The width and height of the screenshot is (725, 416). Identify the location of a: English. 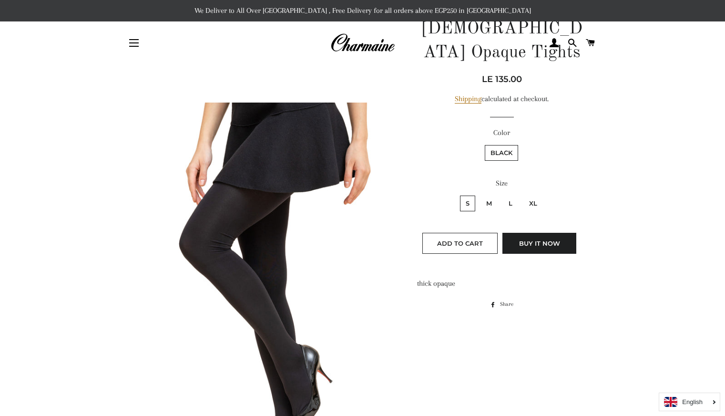
(689, 401).